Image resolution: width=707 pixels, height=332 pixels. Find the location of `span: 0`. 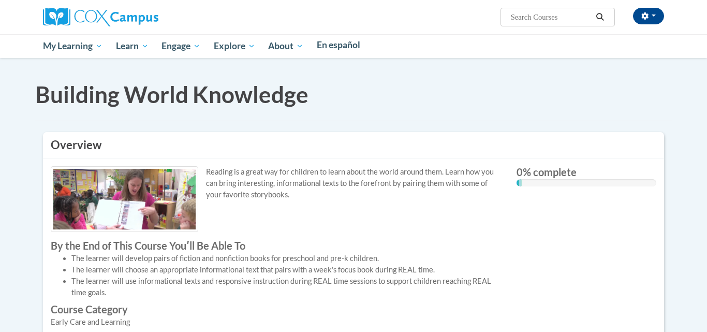

span: 0 is located at coordinates (520, 172).